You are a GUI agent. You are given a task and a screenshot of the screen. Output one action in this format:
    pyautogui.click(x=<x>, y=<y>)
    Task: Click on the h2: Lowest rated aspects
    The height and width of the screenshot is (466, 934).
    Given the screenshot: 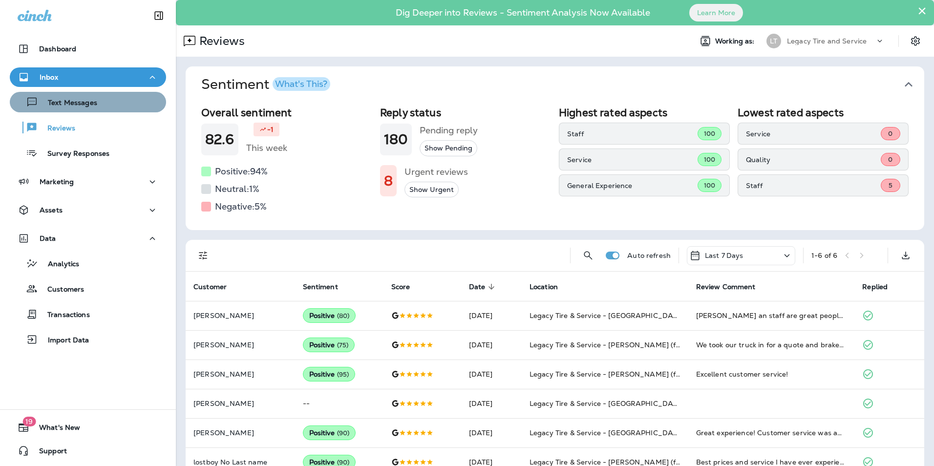 What is the action you would take?
    pyautogui.click(x=823, y=112)
    